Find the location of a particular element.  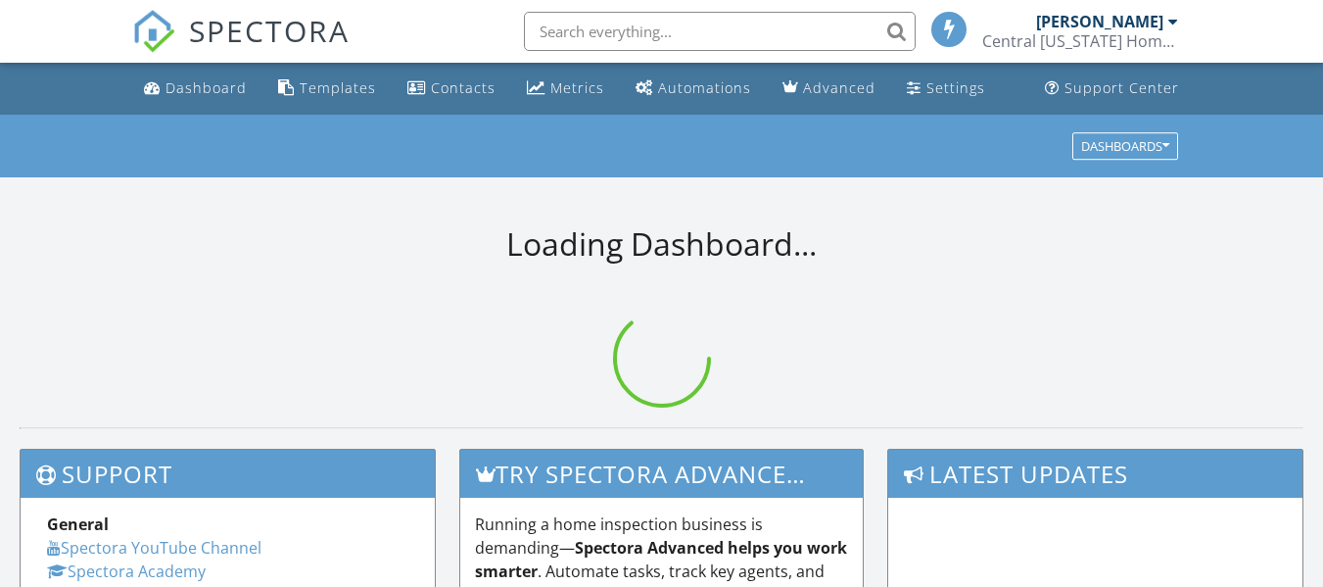

div: Settings is located at coordinates (956, 87).